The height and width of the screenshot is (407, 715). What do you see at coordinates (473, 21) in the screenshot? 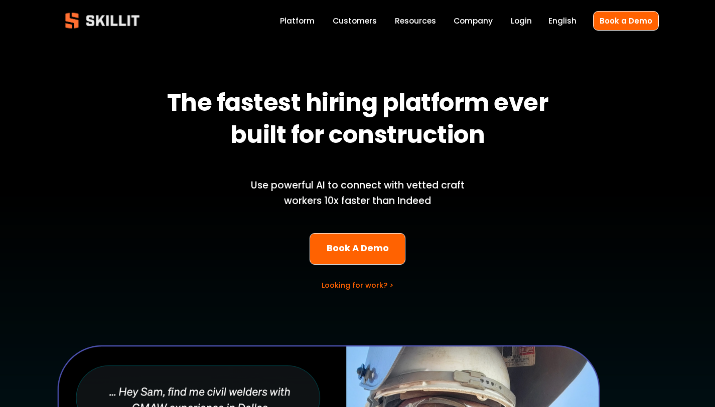
I see `a: Company` at bounding box center [473, 21].